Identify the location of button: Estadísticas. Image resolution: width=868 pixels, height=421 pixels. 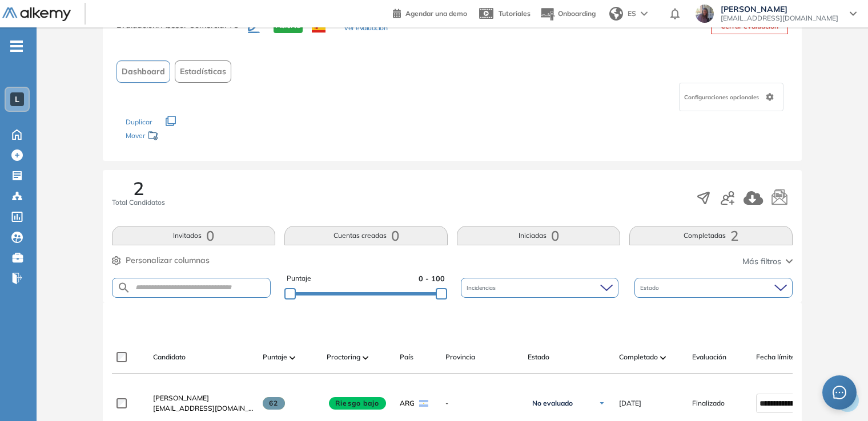
(203, 71).